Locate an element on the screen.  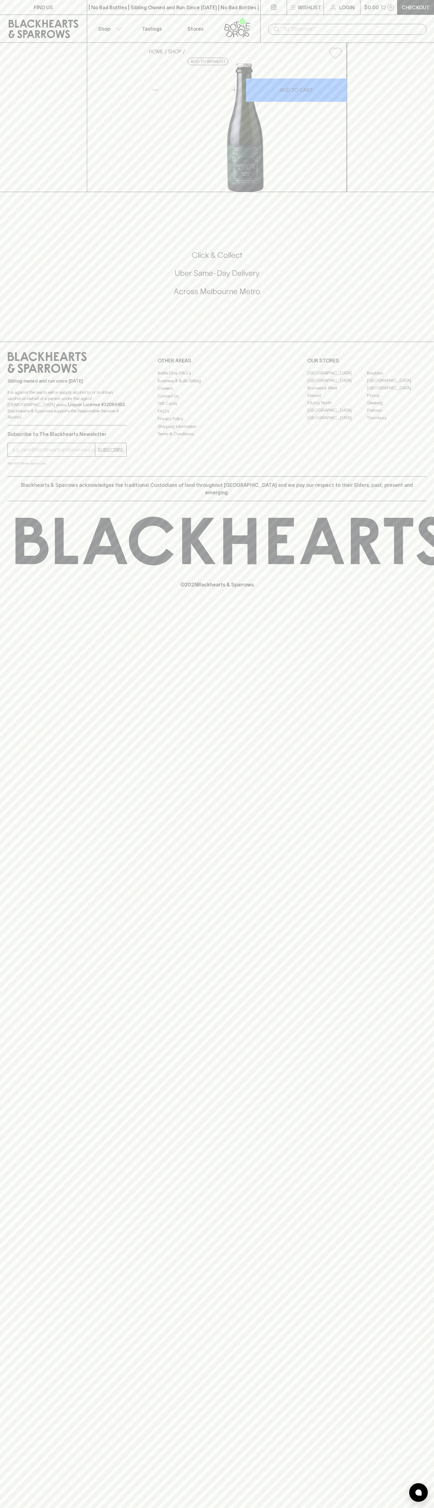
div: Call to action block is located at coordinates (217, 277).